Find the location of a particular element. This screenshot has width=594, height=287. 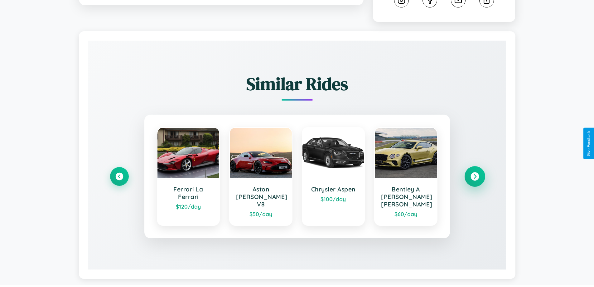

h3: Chrysler Aspen is located at coordinates (333, 189).